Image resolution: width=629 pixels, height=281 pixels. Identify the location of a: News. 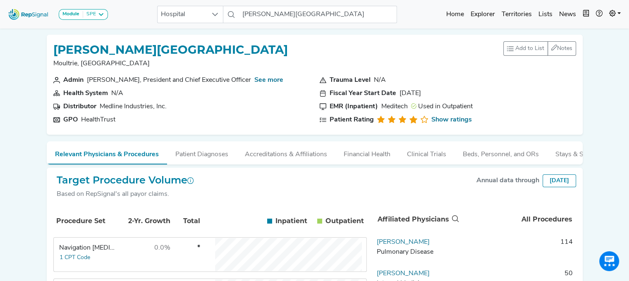
(567, 14).